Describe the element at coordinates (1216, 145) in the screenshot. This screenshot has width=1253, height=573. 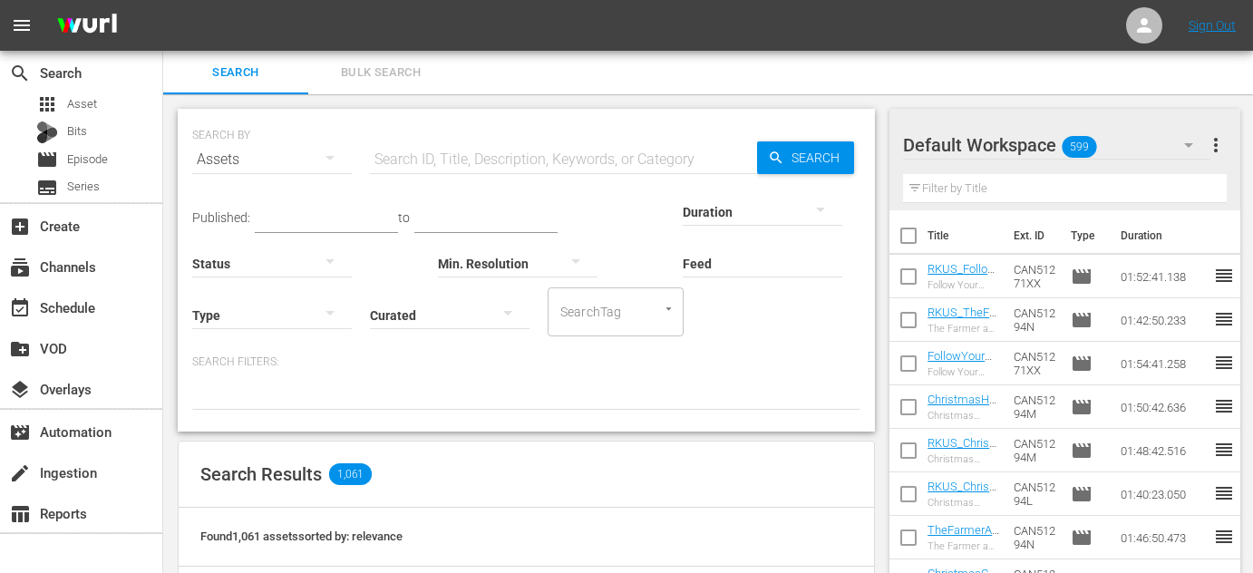
I see `span: more_vert` at that location.